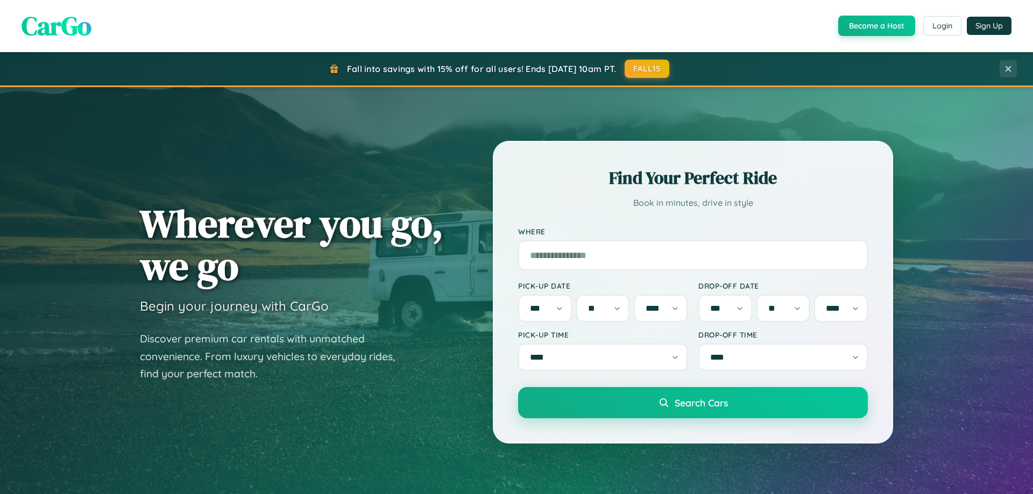 Image resolution: width=1033 pixels, height=494 pixels. Describe the element at coordinates (876, 26) in the screenshot. I see `button: Become a Host` at that location.